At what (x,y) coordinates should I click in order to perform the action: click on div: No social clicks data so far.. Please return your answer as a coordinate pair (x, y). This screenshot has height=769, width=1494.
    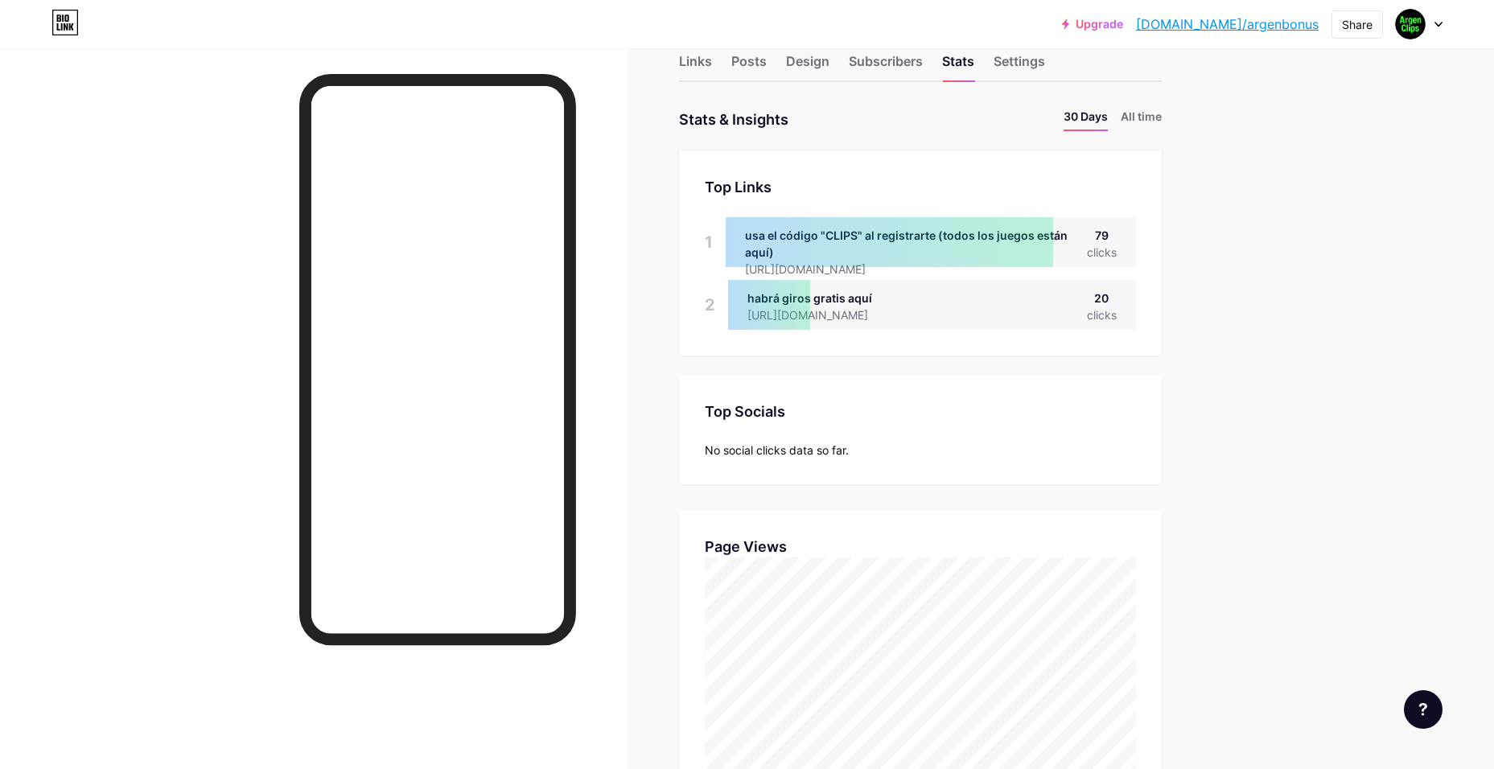
    Looking at the image, I should click on (921, 450).